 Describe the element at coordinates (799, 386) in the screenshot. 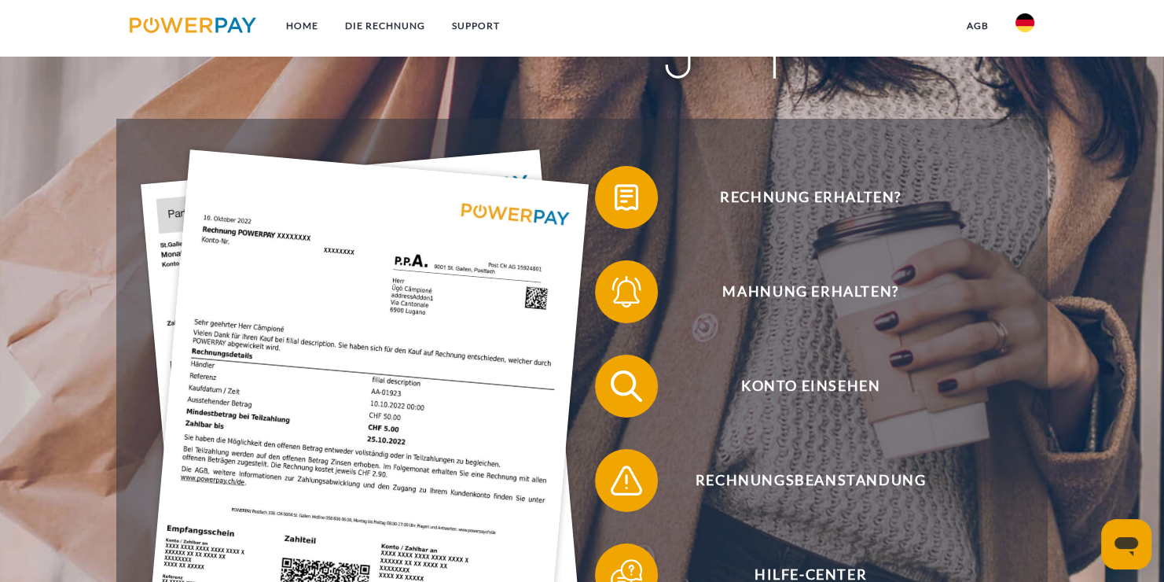

I see `a: Konto einsehen` at that location.